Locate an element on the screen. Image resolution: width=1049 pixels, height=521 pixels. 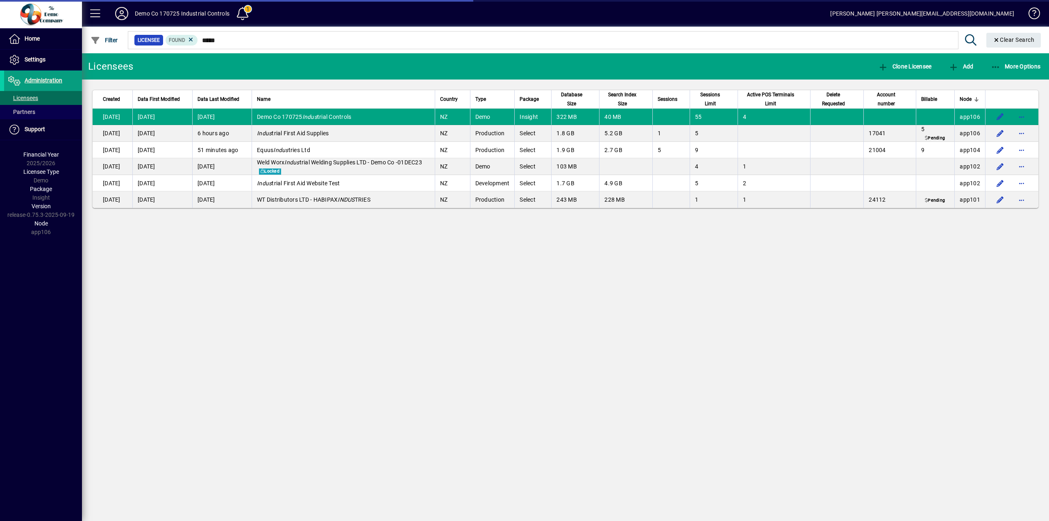
div: Delete Requested is located at coordinates (837, 99).